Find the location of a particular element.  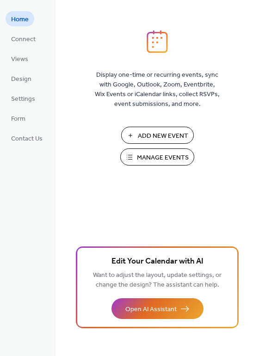

a: Settings is located at coordinates (23, 98).